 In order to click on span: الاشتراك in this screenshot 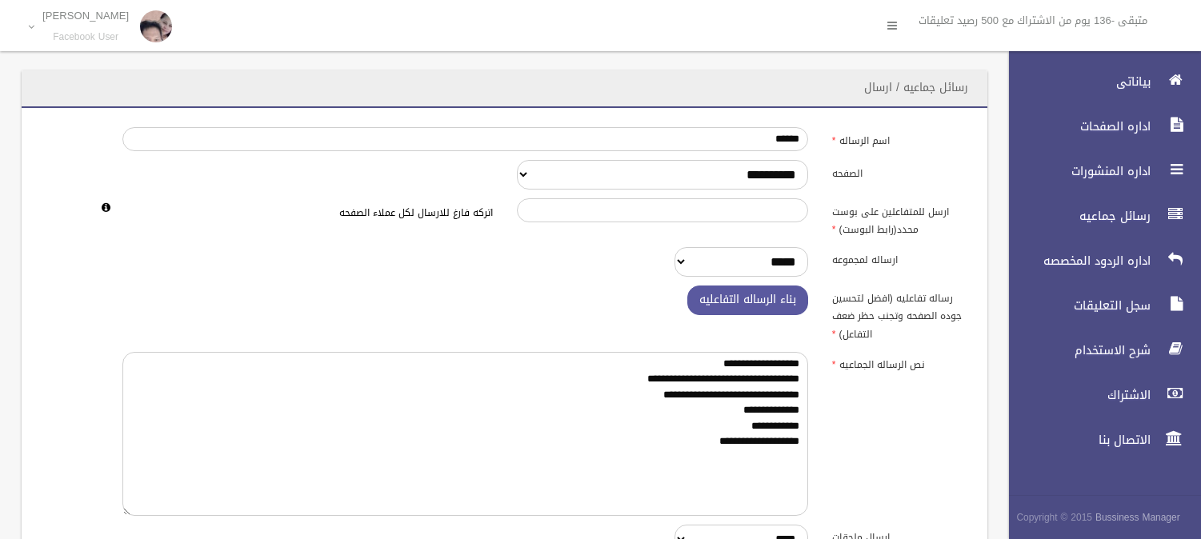, I will do `click(1075, 395)`.